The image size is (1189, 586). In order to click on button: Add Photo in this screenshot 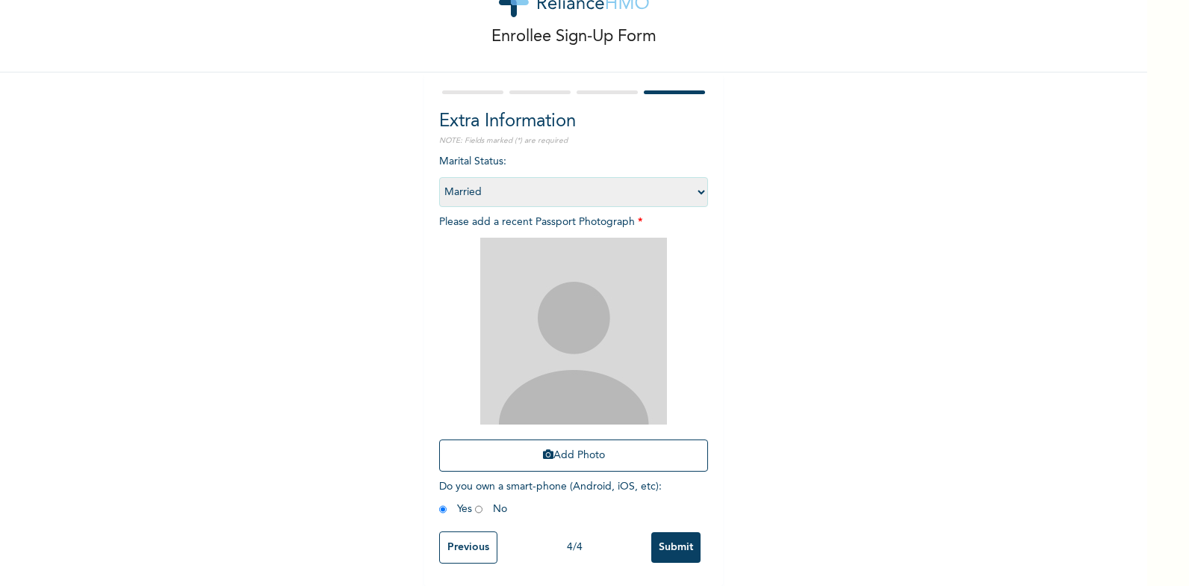, I will do `click(574, 455)`.